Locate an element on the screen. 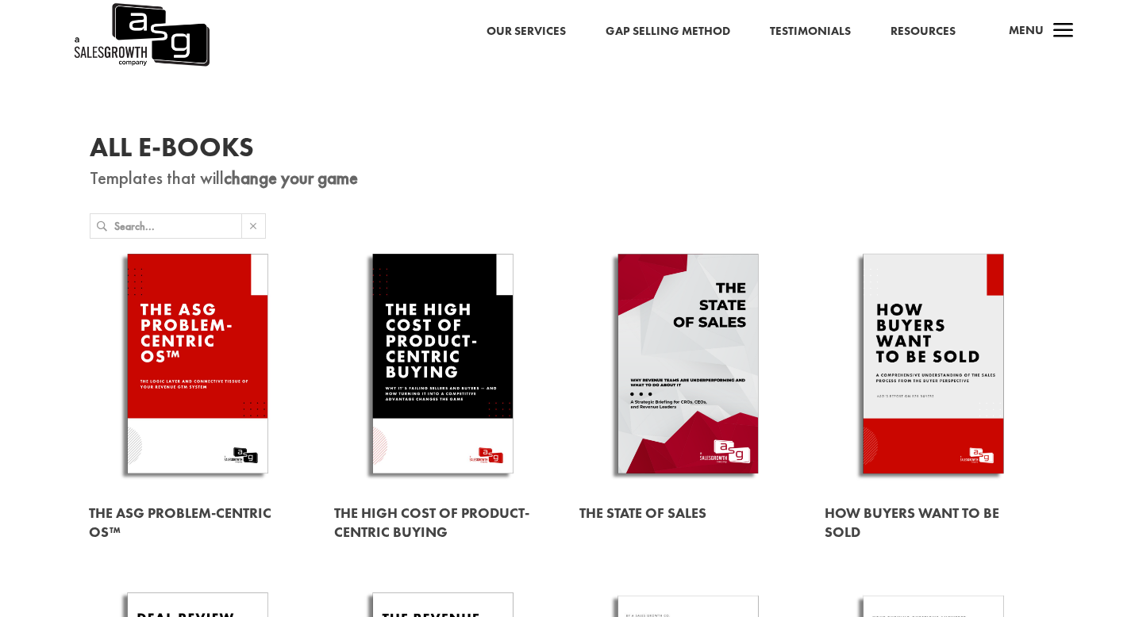  span: a is located at coordinates (1063, 32).